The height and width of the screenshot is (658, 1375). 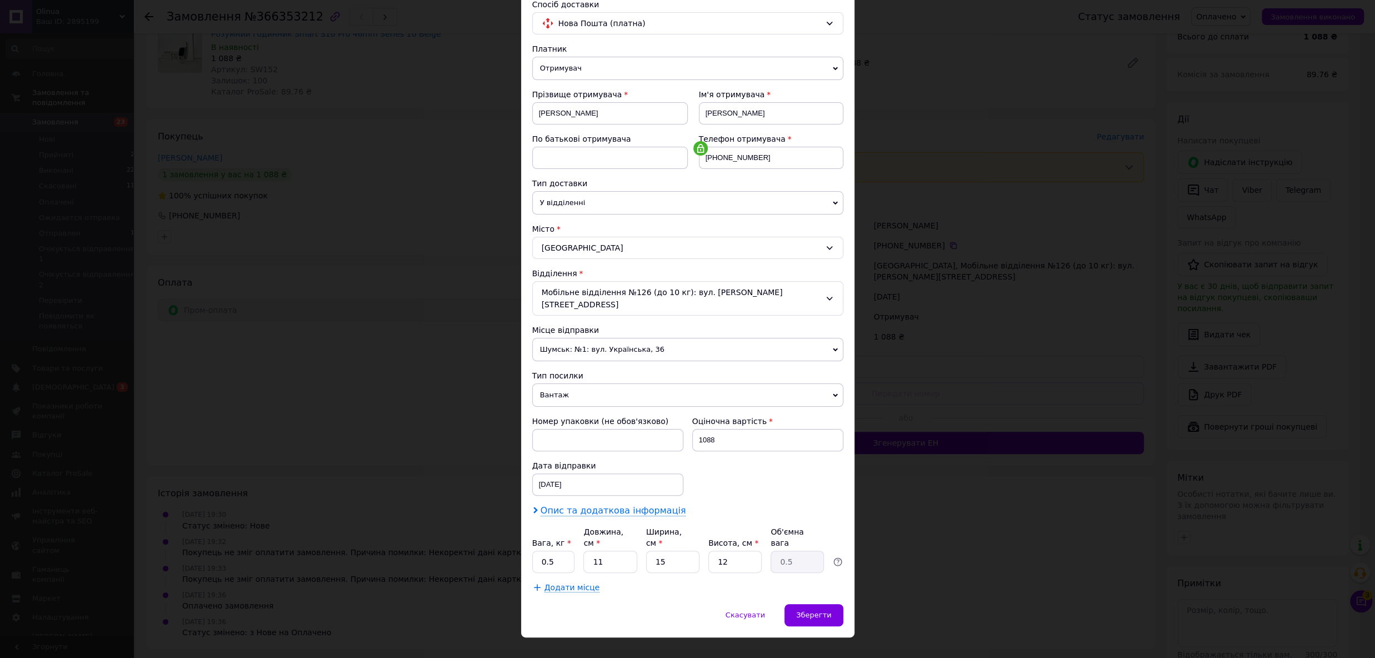 What do you see at coordinates (577, 94) in the screenshot?
I see `span: Прізвище отримувача` at bounding box center [577, 94].